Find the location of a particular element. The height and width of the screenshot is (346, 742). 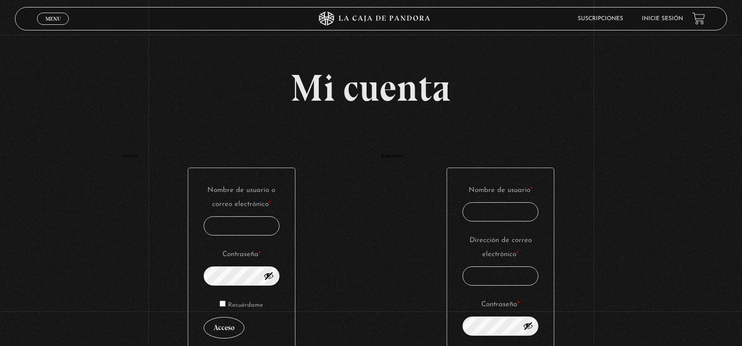

label: Nombre de usuario is located at coordinates (500, 190).